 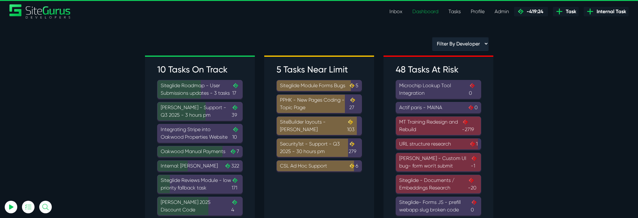 I want to click on span: 279, so click(x=353, y=148).